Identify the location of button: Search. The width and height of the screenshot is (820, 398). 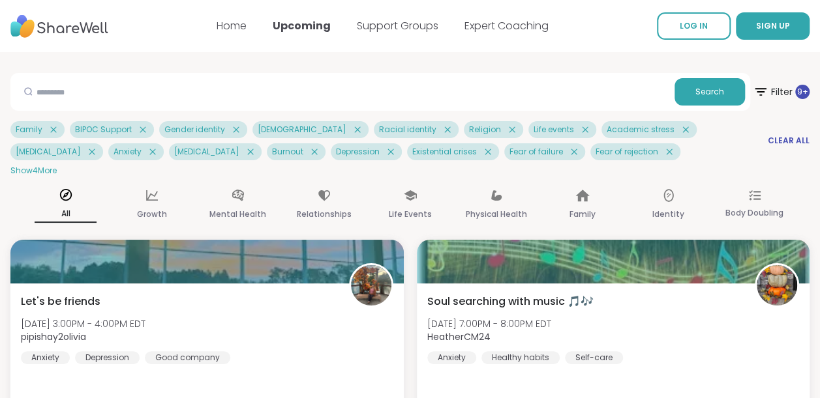
(710, 92).